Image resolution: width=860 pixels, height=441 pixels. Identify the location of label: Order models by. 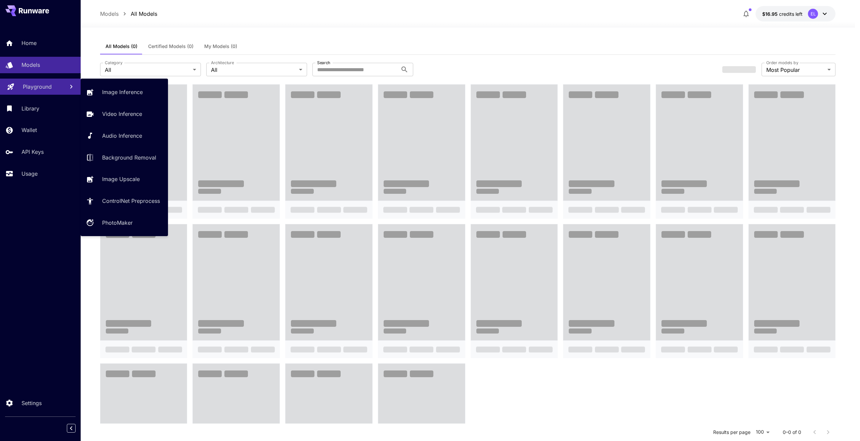
(782, 62).